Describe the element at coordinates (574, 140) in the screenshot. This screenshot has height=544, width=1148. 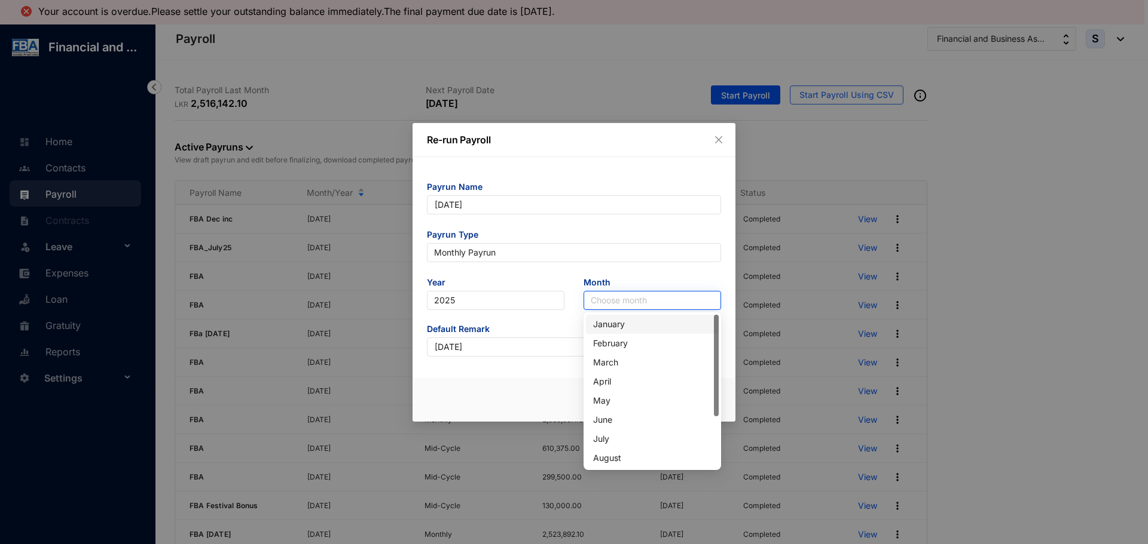
I see `p: Re-run Payroll` at that location.